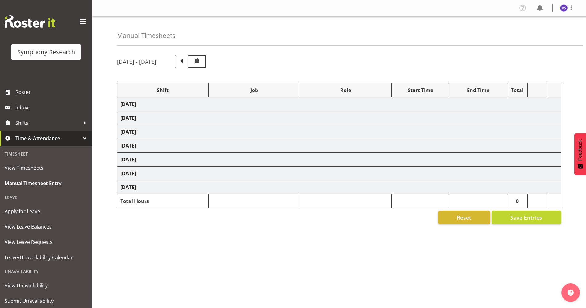 The height and width of the screenshot is (308, 586). Describe the element at coordinates (46, 242) in the screenshot. I see `a: View Leave Requests` at that location.